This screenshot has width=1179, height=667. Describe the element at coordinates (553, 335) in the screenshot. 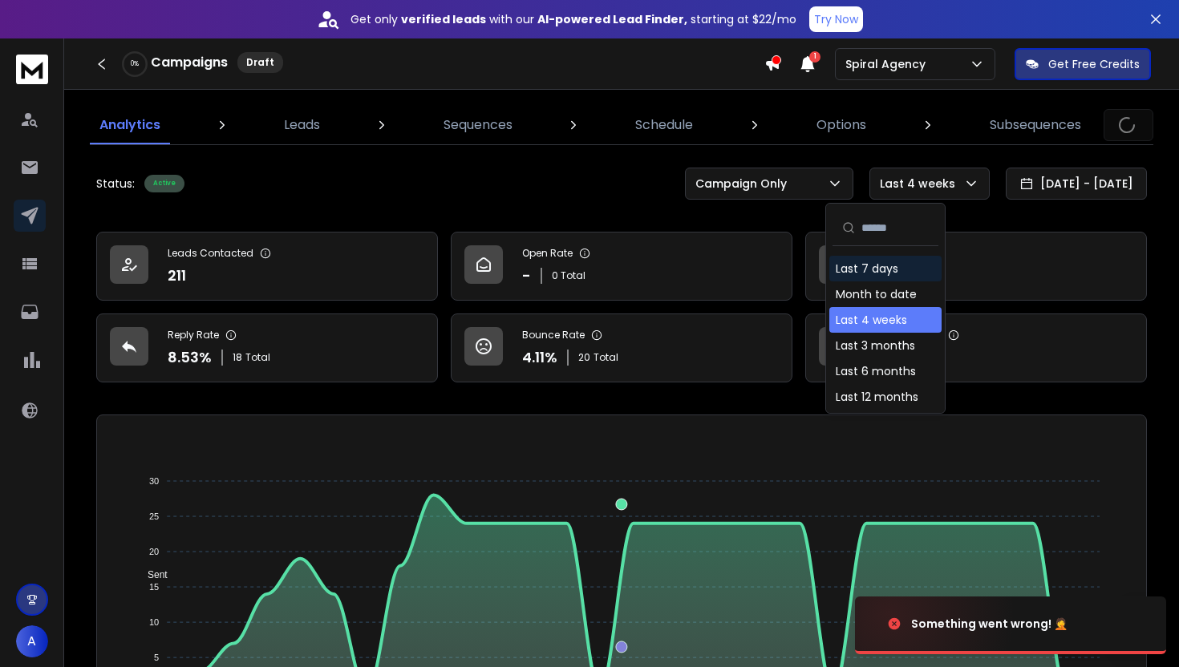

I see `p: Bounce Rate` at that location.